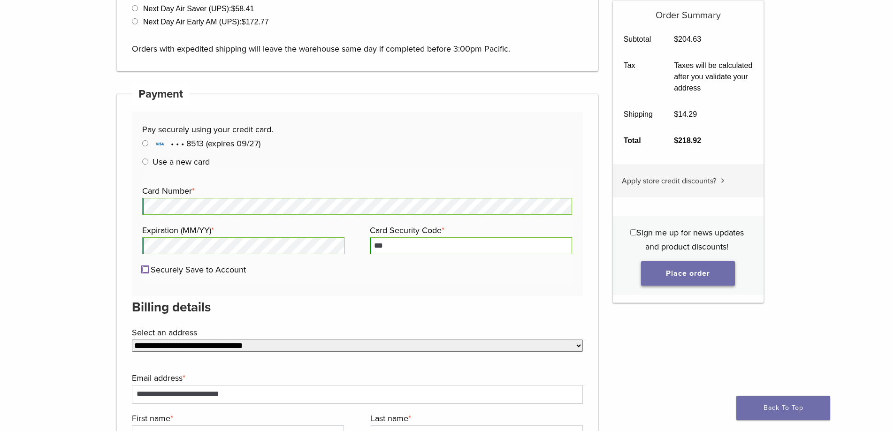  Describe the element at coordinates (255, 22) in the screenshot. I see `bdi: 172.77` at that location.